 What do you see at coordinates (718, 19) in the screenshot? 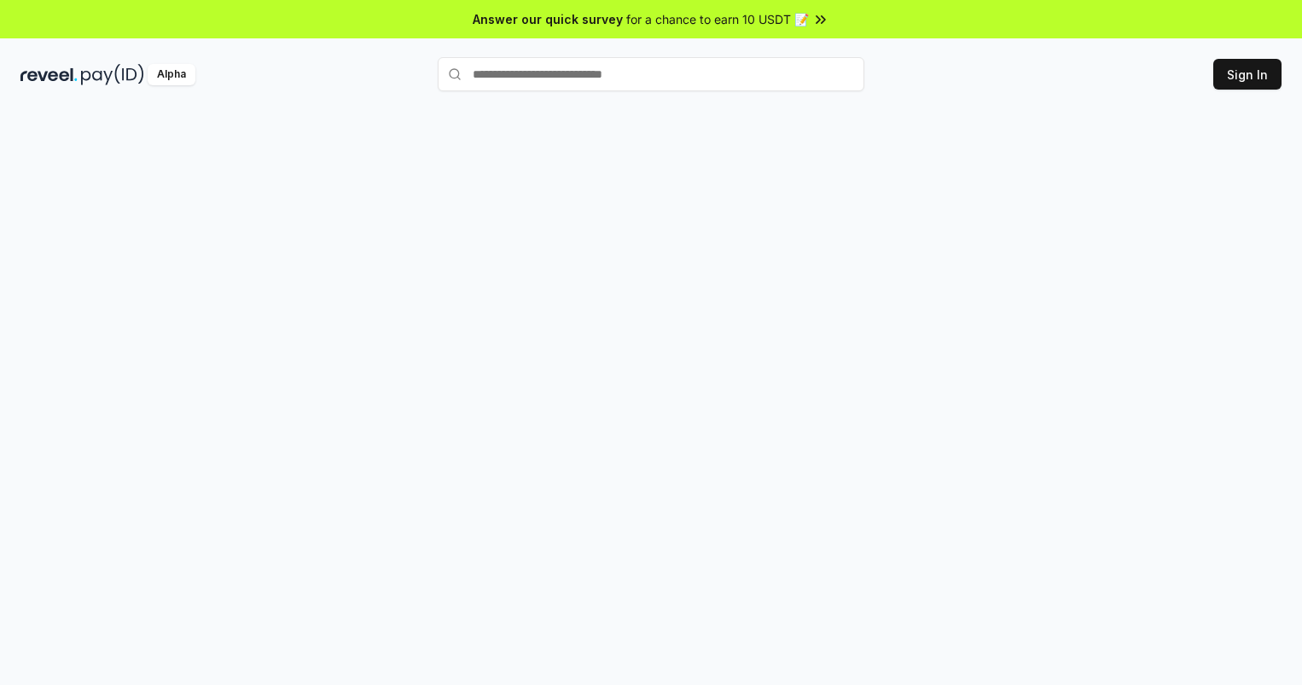
I see `span: for a chance to earn 10 USDT 📝` at bounding box center [718, 19].